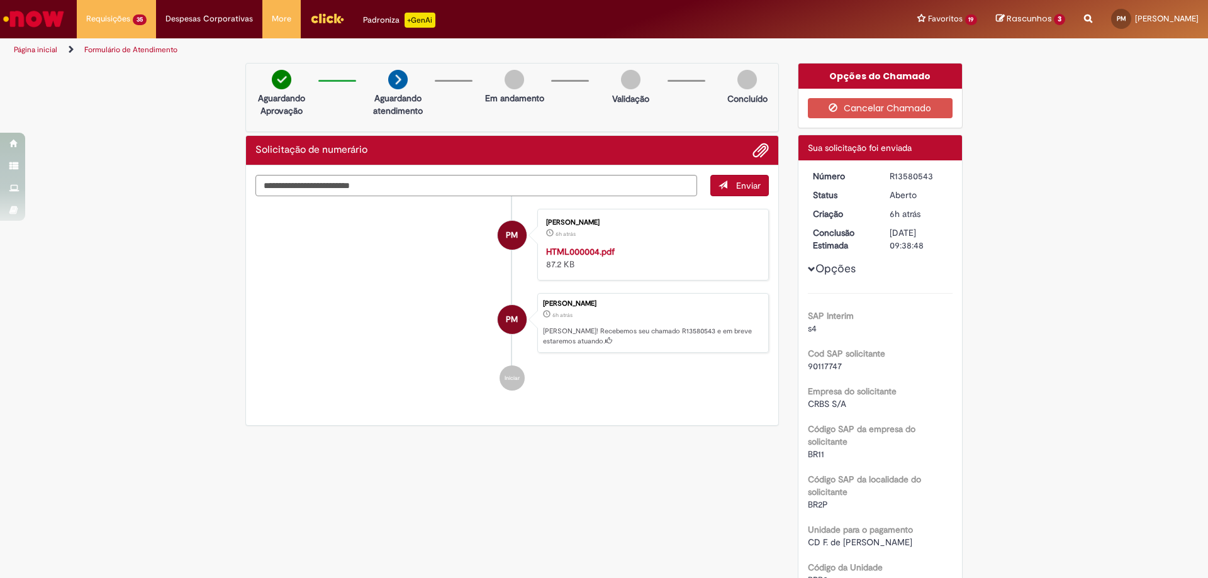  Describe the element at coordinates (311, 150) in the screenshot. I see `h2: Solicitação de numerário Histórico de tíquete` at that location.